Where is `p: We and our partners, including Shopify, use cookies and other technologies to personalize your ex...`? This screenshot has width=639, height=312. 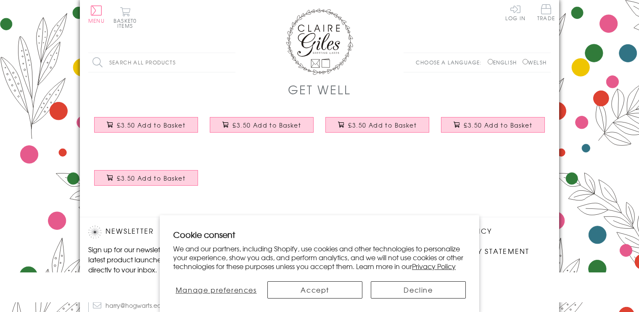 p: We and our partners, including Shopify, use cookies and other technologies to personalize your ex... is located at coordinates (319, 257).